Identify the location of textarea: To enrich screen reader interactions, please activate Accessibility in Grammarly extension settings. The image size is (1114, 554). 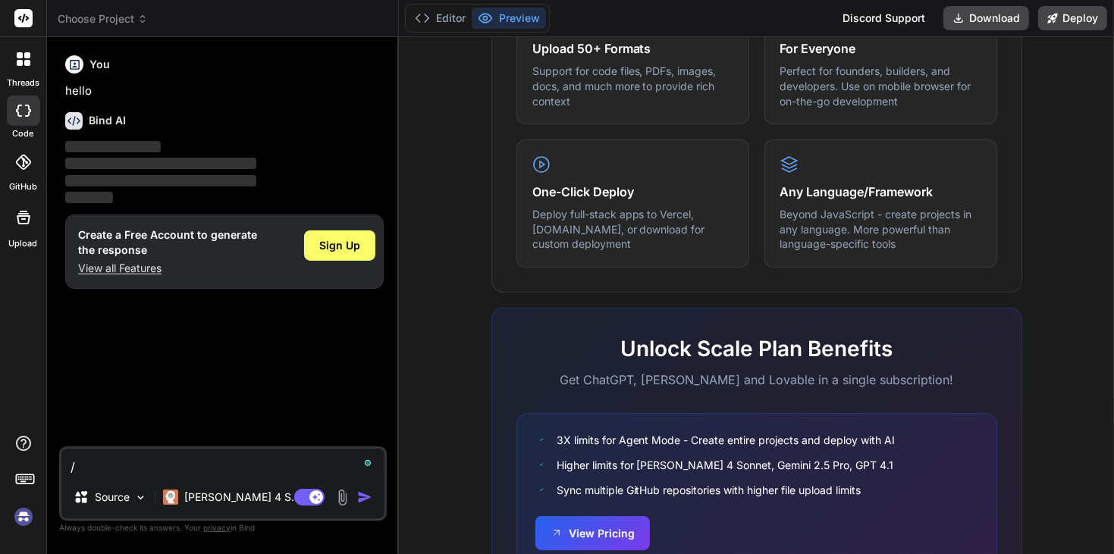
(223, 463).